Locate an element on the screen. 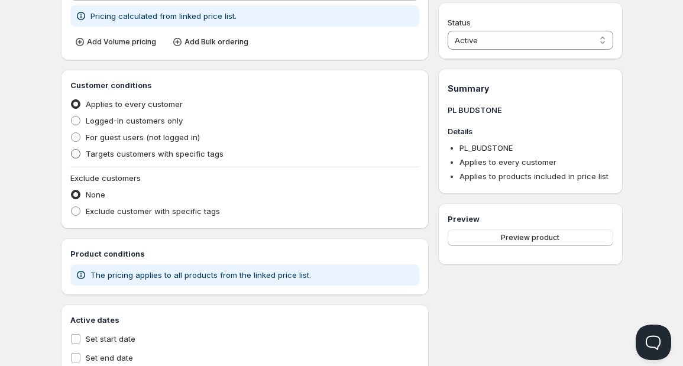  h3: Product conditions is located at coordinates (245, 254).